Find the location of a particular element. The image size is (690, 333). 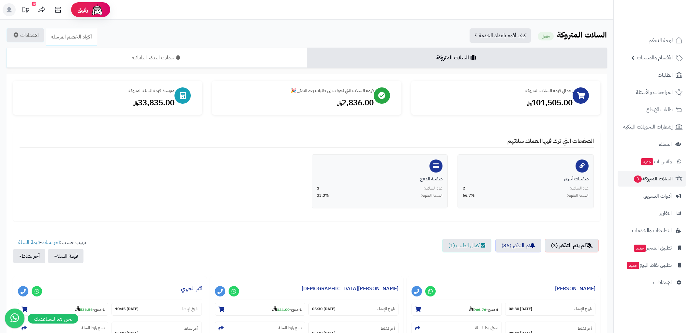

span: وآتس آب is located at coordinates (656, 161).